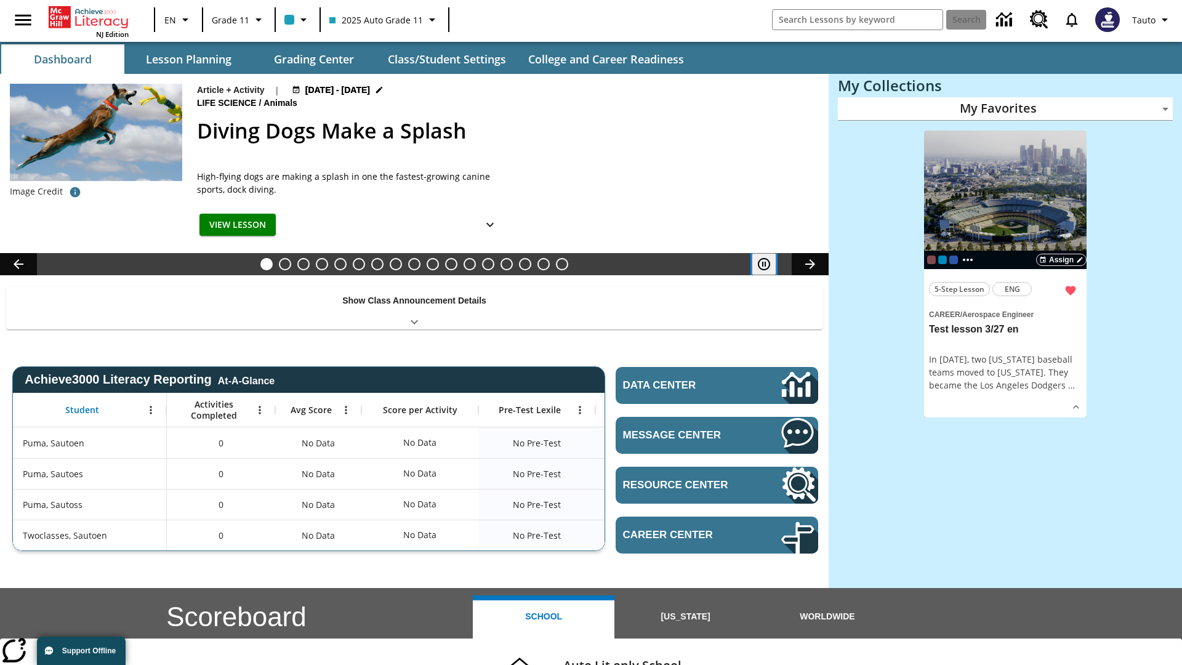 The height and width of the screenshot is (665, 1182). What do you see at coordinates (338, 90) in the screenshot?
I see `button: Aug 24 - Aug 24 Choose Dates` at bounding box center [338, 90].